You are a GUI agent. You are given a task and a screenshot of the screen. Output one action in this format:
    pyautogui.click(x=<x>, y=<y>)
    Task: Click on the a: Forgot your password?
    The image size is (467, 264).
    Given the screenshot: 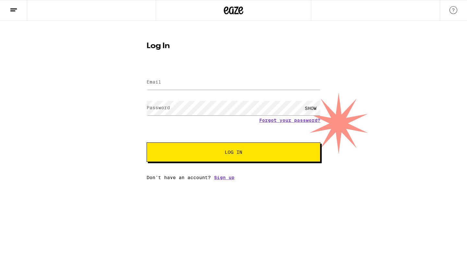 What is the action you would take?
    pyautogui.click(x=290, y=120)
    